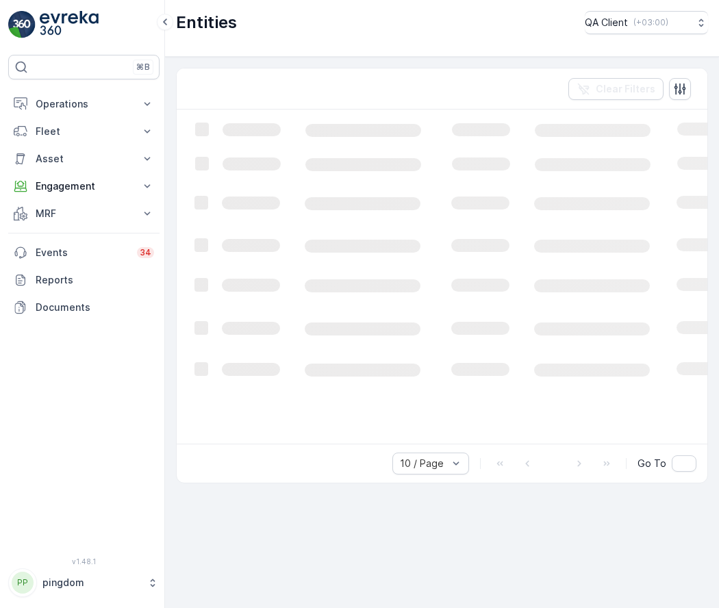  What do you see at coordinates (143, 67) in the screenshot?
I see `p: ⌘B` at bounding box center [143, 67].